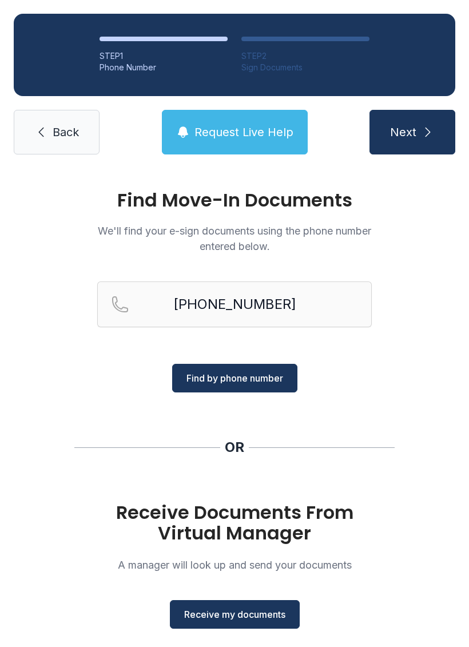  What do you see at coordinates (66, 132) in the screenshot?
I see `span: Back` at bounding box center [66, 132].